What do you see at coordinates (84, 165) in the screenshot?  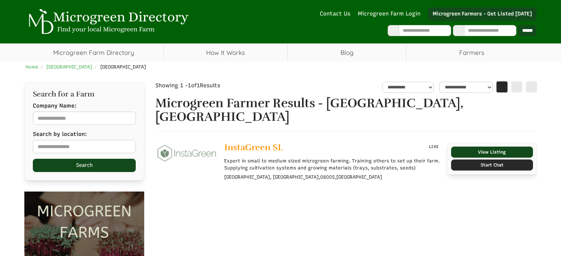 I see `button: Search` at bounding box center [84, 165].